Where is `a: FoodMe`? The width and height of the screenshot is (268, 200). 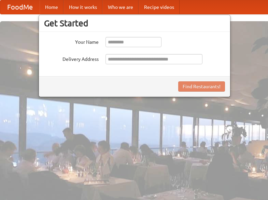
a: FoodMe is located at coordinates (20, 7).